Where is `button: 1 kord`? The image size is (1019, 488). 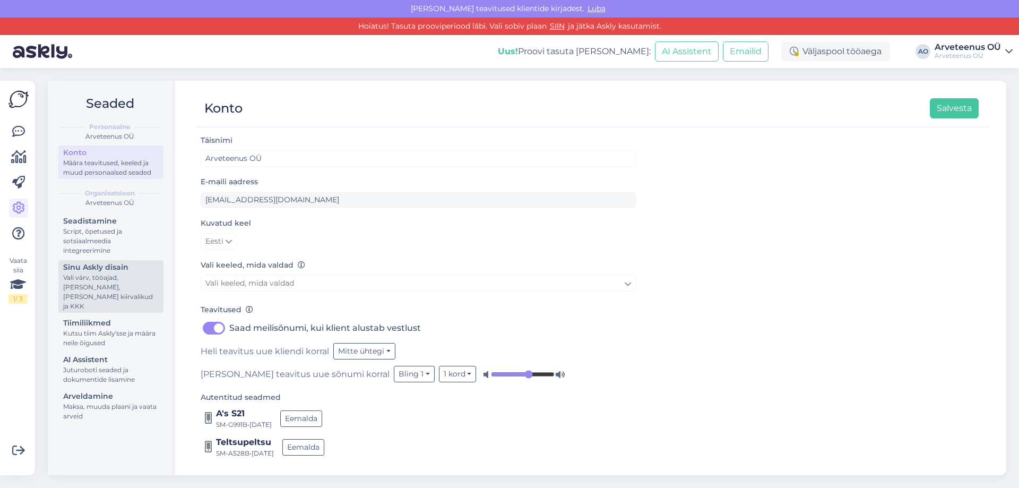 button: 1 kord is located at coordinates (457, 374).